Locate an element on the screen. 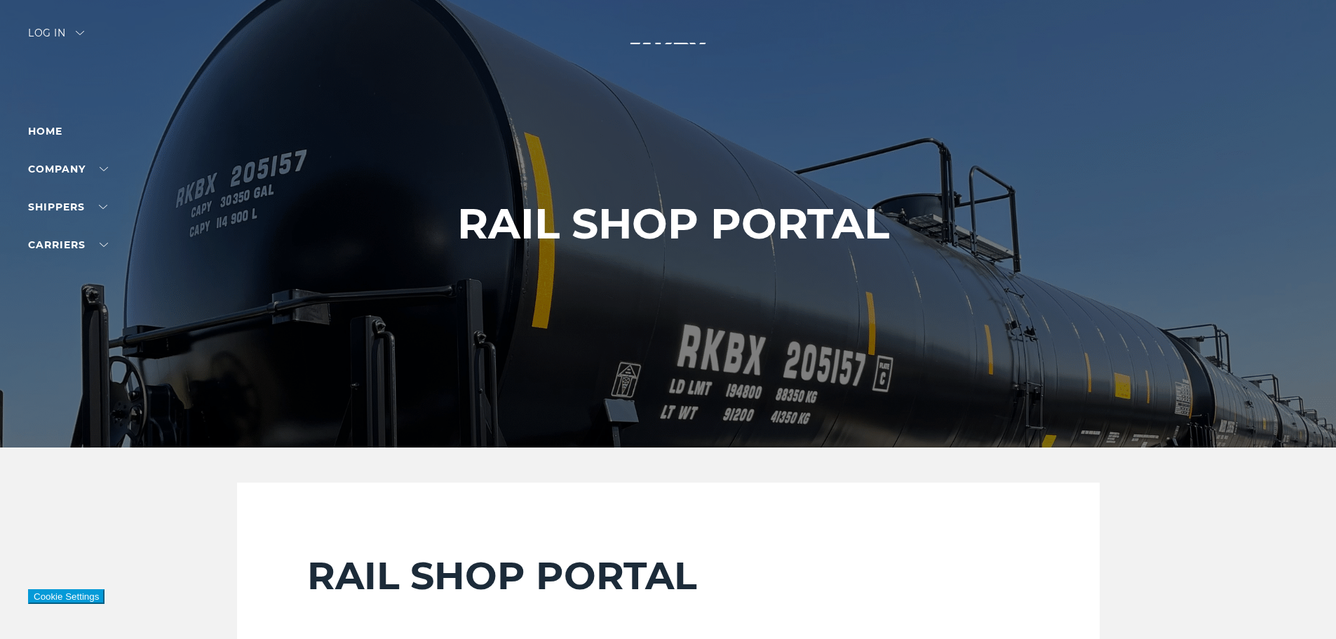  a: Company is located at coordinates (68, 169).